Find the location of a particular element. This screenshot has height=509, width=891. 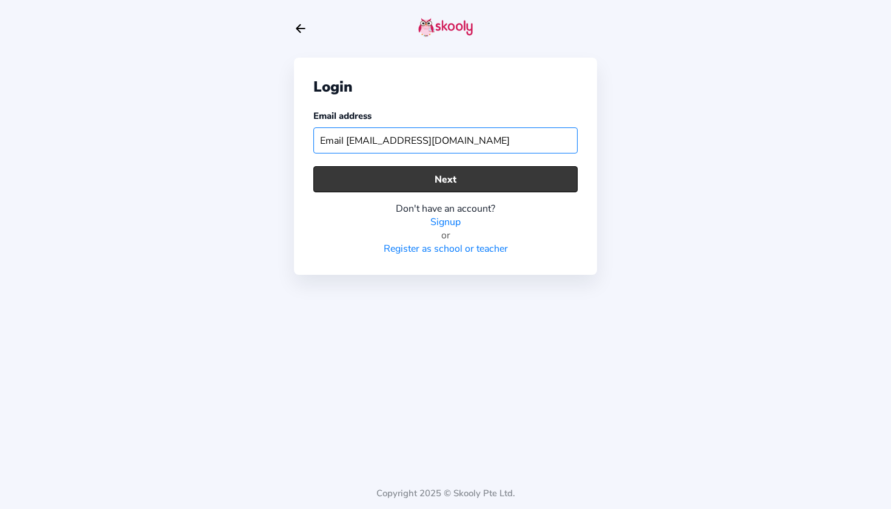

div: Don't have an account? is located at coordinates (446, 209).